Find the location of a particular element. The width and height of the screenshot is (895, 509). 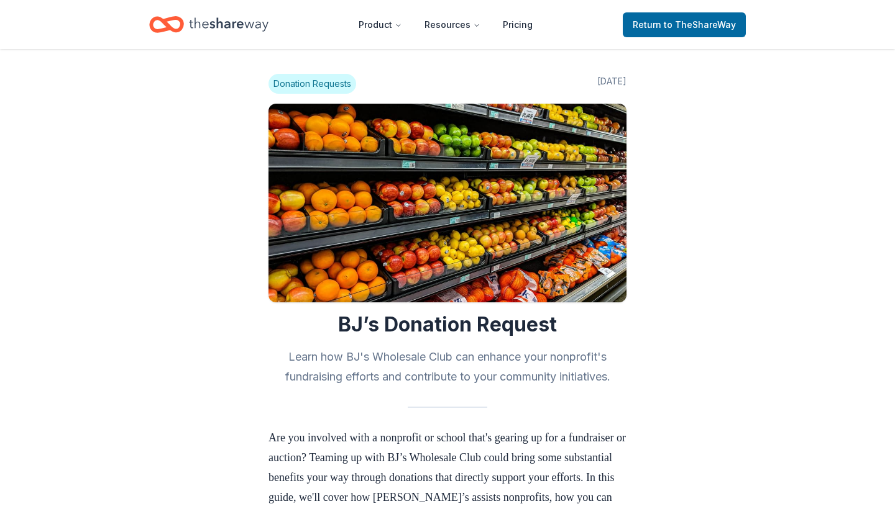

a: Pricing is located at coordinates (518, 25).